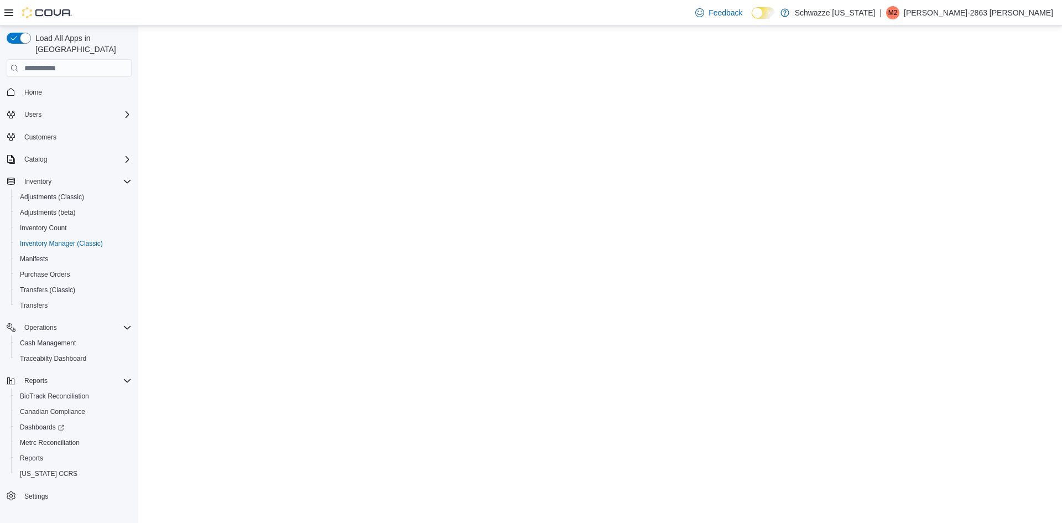  I want to click on a: Purchase Orders, so click(45, 274).